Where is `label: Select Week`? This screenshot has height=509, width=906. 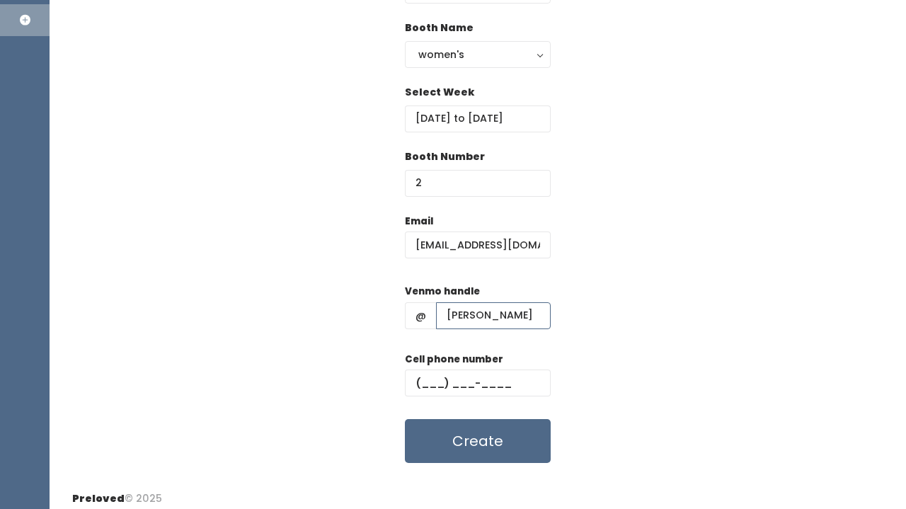 label: Select Week is located at coordinates (439, 92).